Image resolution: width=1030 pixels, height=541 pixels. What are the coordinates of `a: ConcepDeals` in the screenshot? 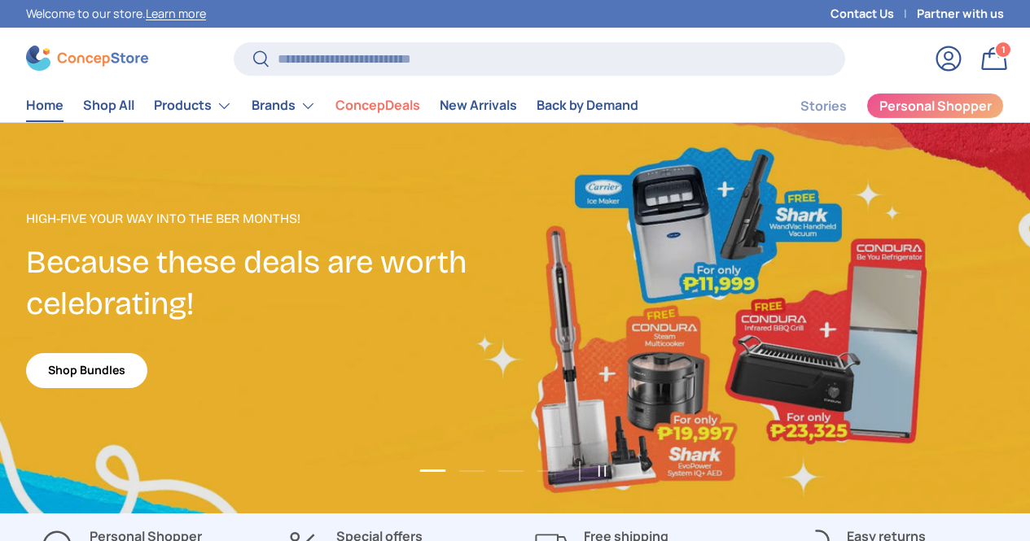 It's located at (378, 105).